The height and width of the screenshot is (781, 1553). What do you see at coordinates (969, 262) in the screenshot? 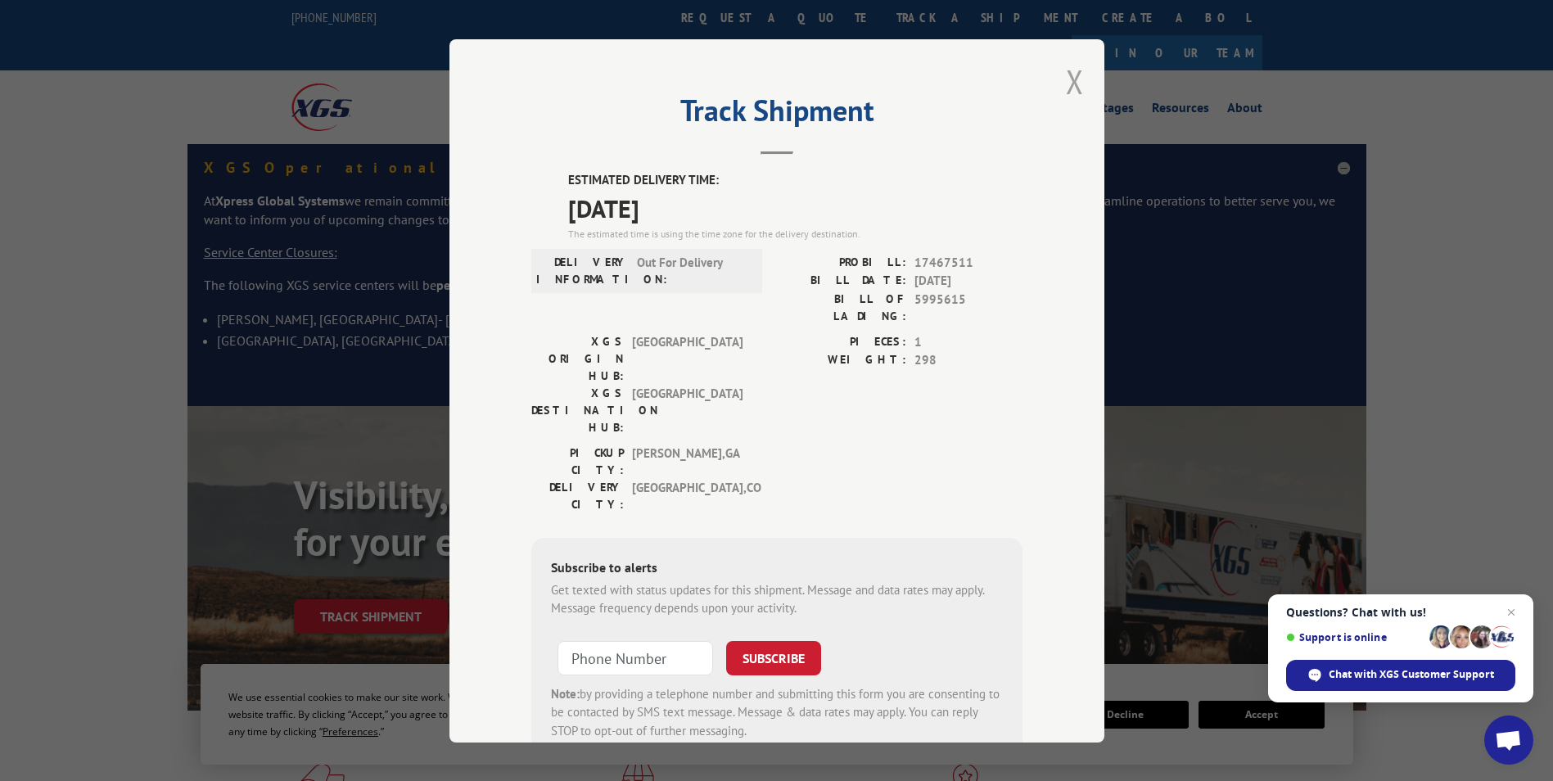
I see `span: 17467511` at bounding box center [969, 262].